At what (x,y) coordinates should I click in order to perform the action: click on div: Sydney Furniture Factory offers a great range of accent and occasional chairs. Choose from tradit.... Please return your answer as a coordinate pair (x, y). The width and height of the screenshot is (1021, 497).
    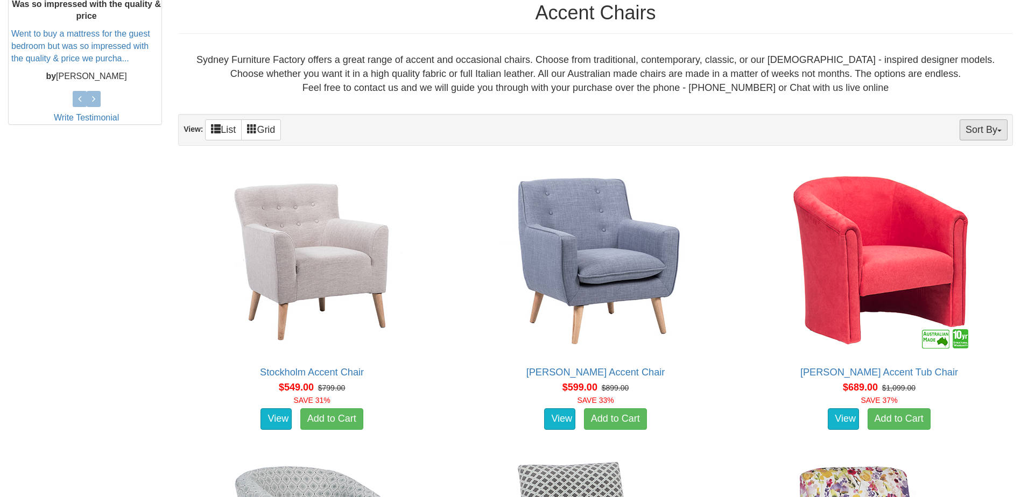
    Looking at the image, I should click on (595, 74).